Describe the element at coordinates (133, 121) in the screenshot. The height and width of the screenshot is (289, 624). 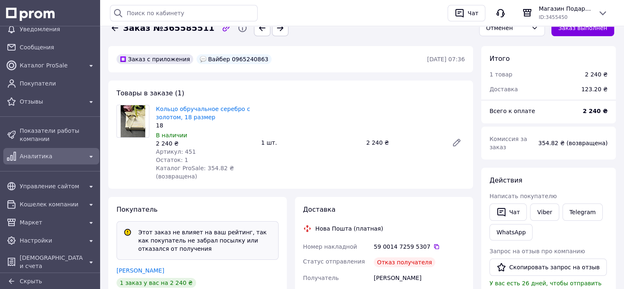
I see `img: Кольцо обручальное серебро с золотом, 18 размер` at that location.